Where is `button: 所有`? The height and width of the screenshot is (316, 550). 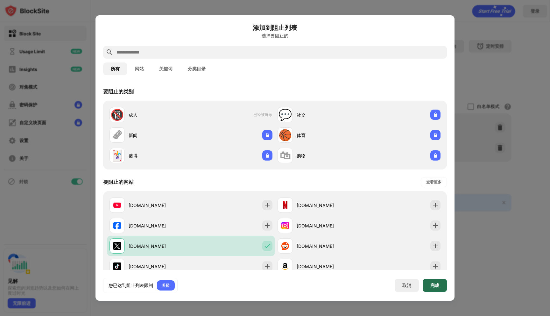
button: 所有 is located at coordinates (115, 69).